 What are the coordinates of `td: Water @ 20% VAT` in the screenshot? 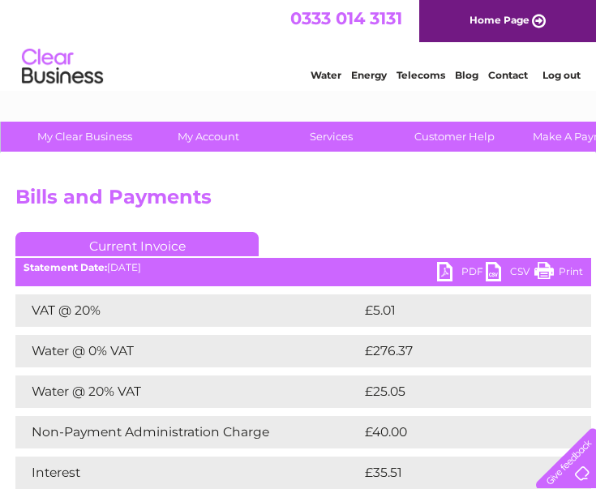 It's located at (188, 391).